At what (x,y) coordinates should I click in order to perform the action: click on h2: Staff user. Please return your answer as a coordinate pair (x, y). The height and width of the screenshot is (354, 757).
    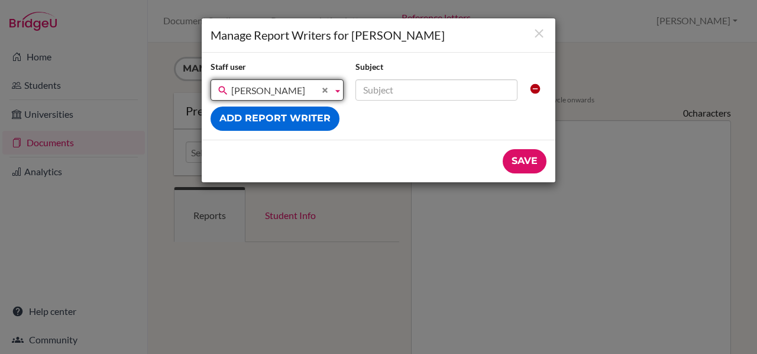
    Looking at the image, I should click on (277, 67).